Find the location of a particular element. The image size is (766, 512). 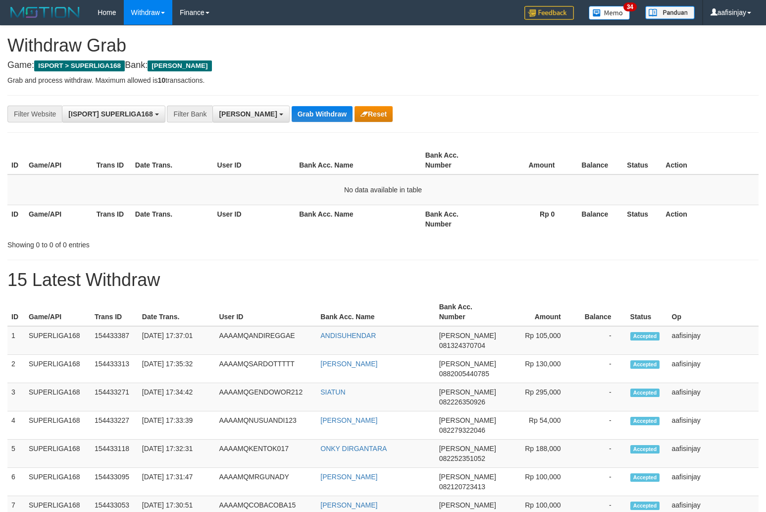

td: Rp 54,000 is located at coordinates (538, 425).